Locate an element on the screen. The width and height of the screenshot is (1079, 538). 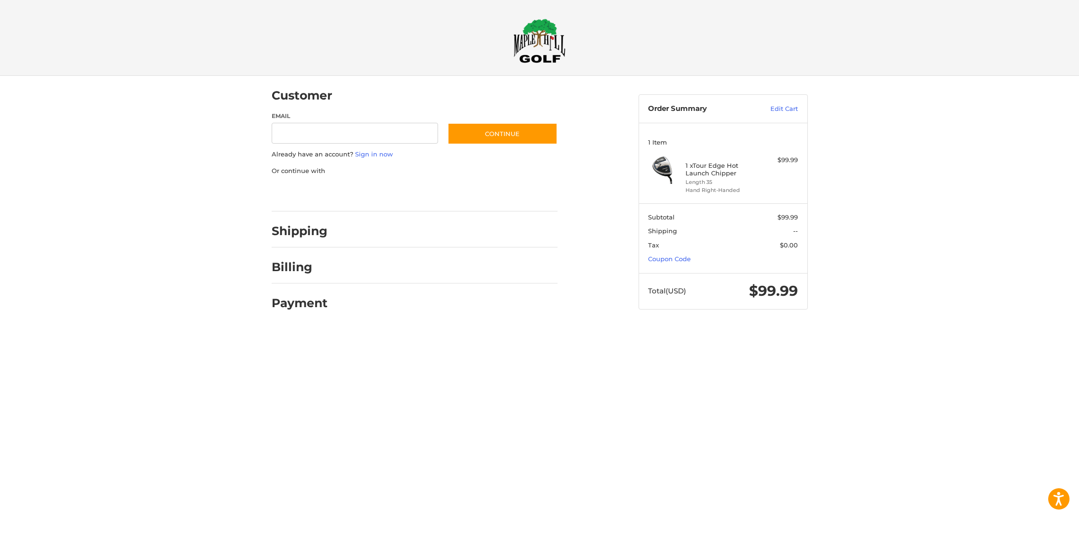
a: Edit Cart is located at coordinates (774, 109).